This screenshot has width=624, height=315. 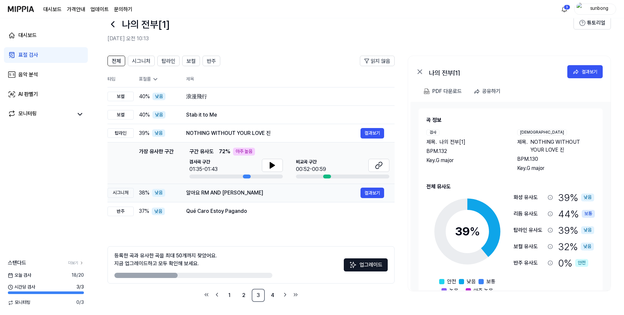 I want to click on a: Go to first page, so click(x=206, y=295).